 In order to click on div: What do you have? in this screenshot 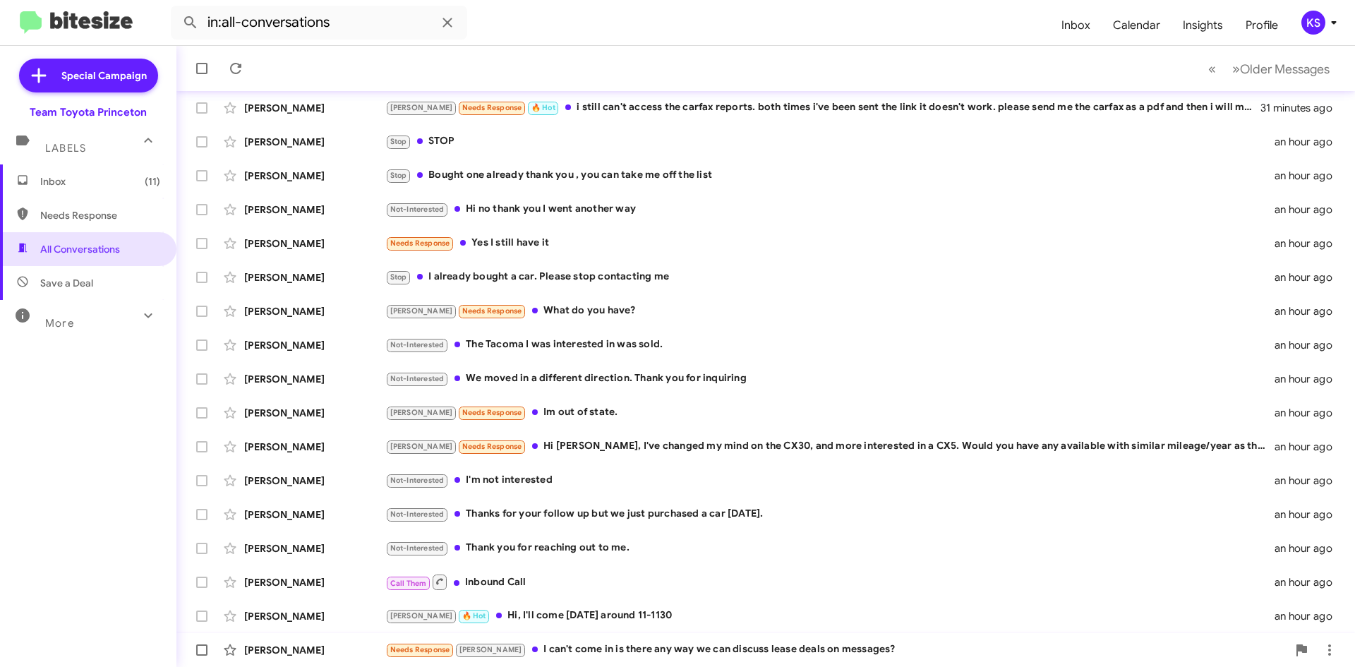, I will do `click(830, 310)`.